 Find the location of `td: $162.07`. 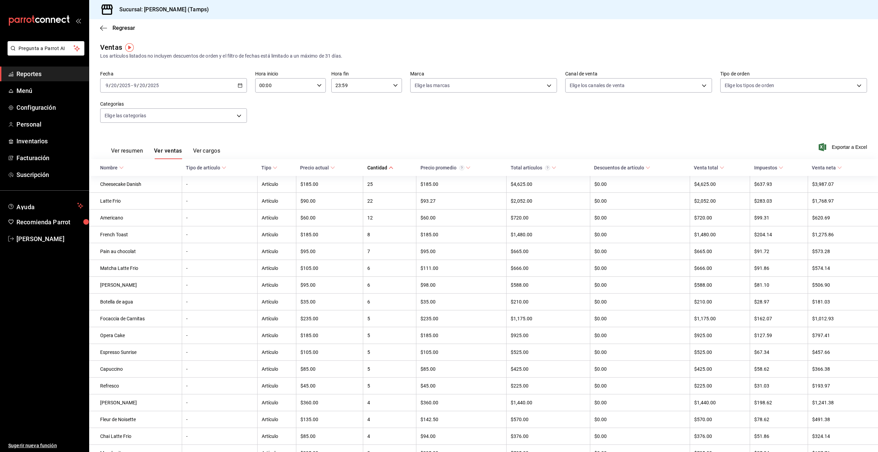

td: $162.07 is located at coordinates (779, 319).